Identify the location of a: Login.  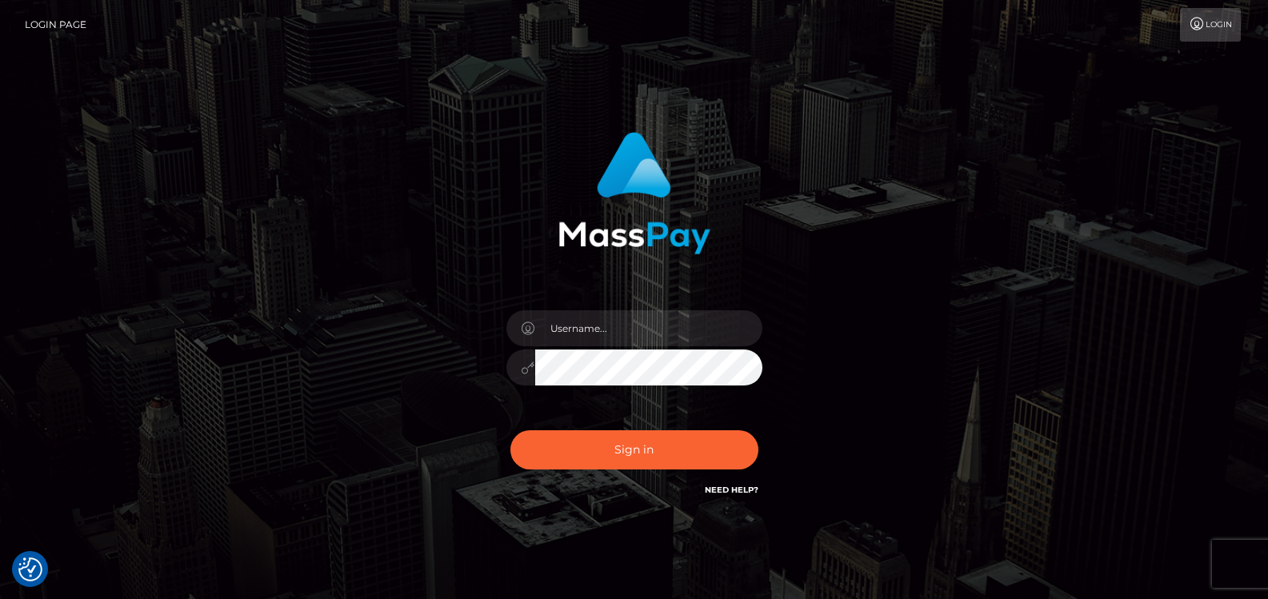
(1210, 25).